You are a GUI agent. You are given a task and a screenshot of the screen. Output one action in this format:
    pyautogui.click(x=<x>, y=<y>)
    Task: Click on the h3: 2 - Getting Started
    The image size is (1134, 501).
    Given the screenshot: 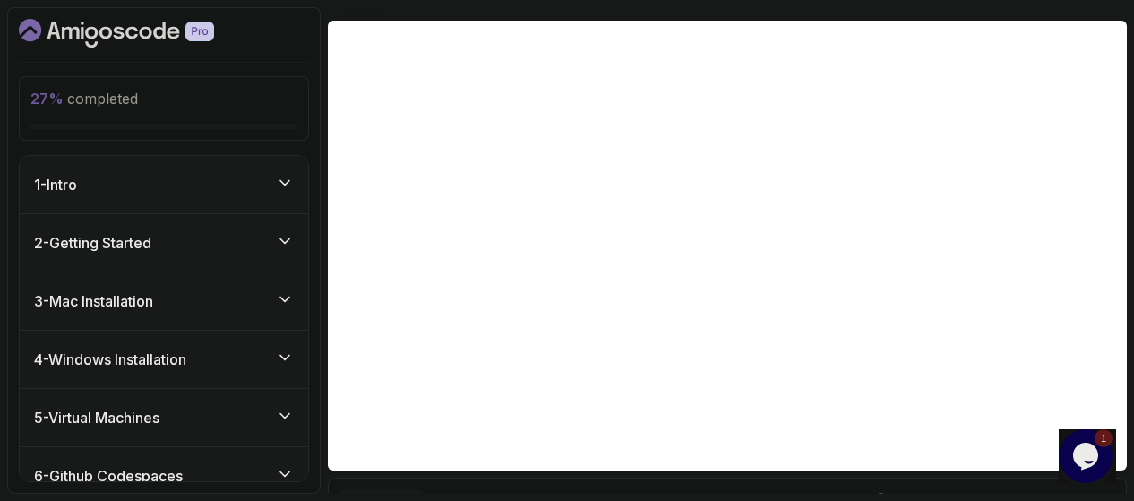 What is the action you would take?
    pyautogui.click(x=92, y=243)
    